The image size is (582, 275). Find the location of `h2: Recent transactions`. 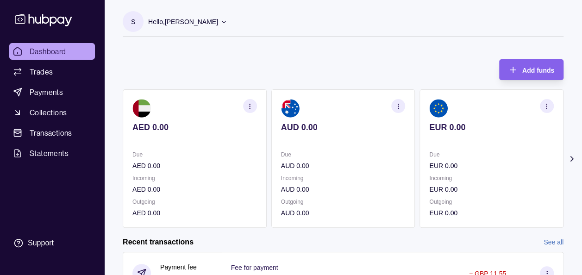

h2: Recent transactions is located at coordinates (158, 242).